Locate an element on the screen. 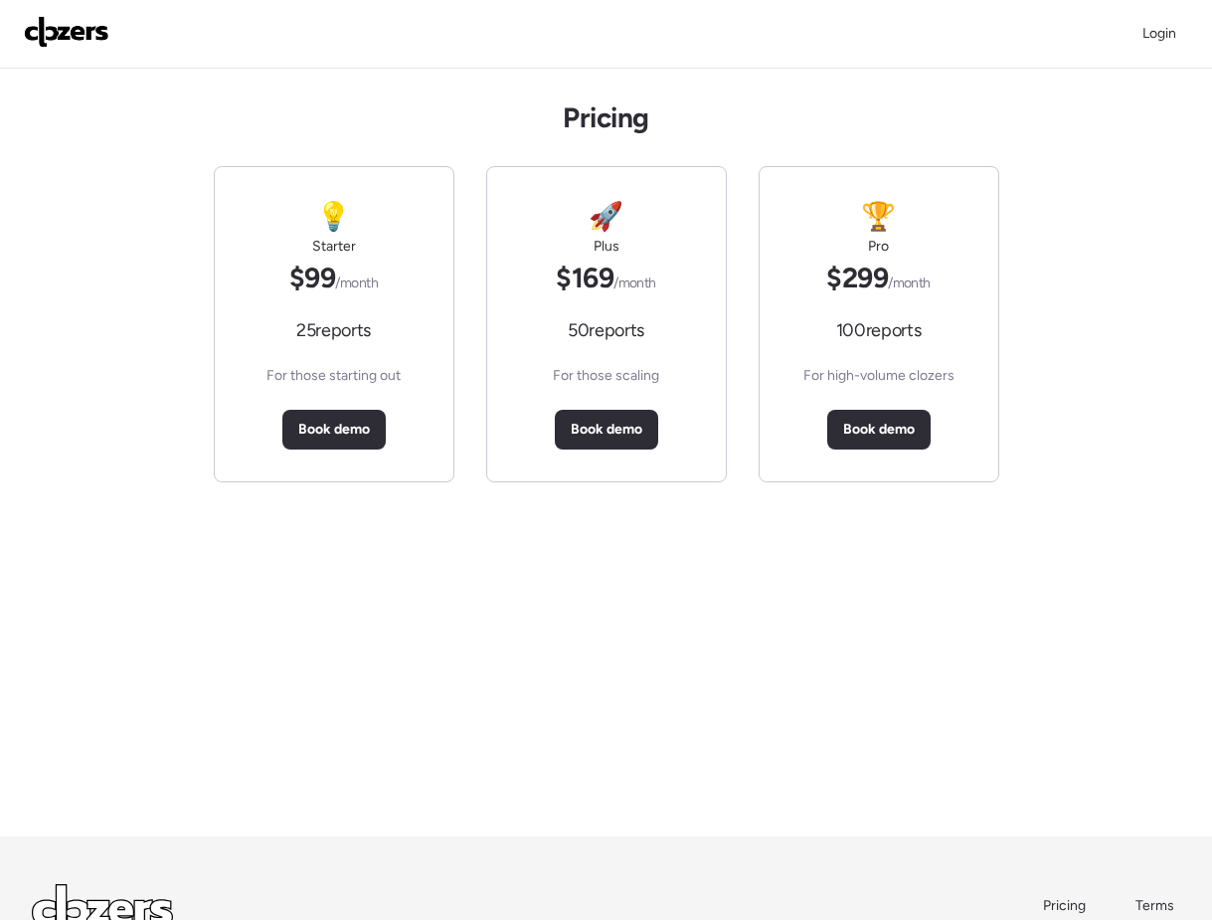 The width and height of the screenshot is (1212, 920). a: Terms is located at coordinates (1157, 906).